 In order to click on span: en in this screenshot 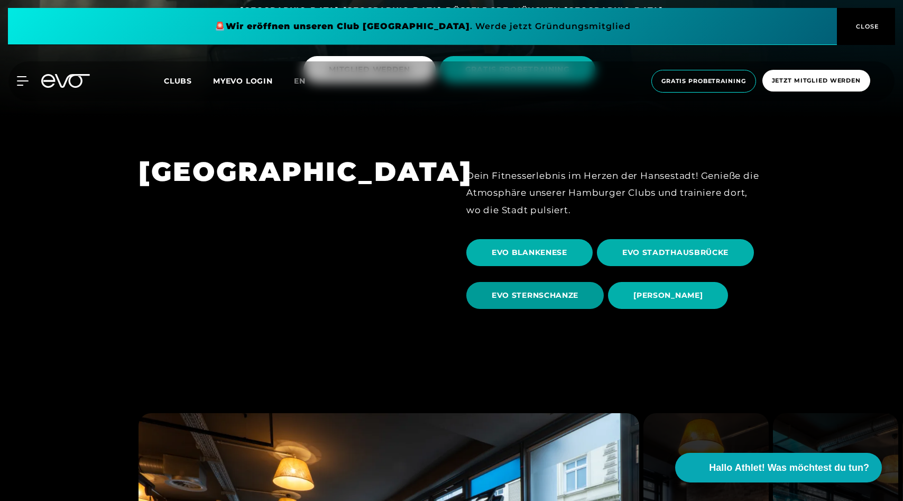, I will do `click(300, 81)`.